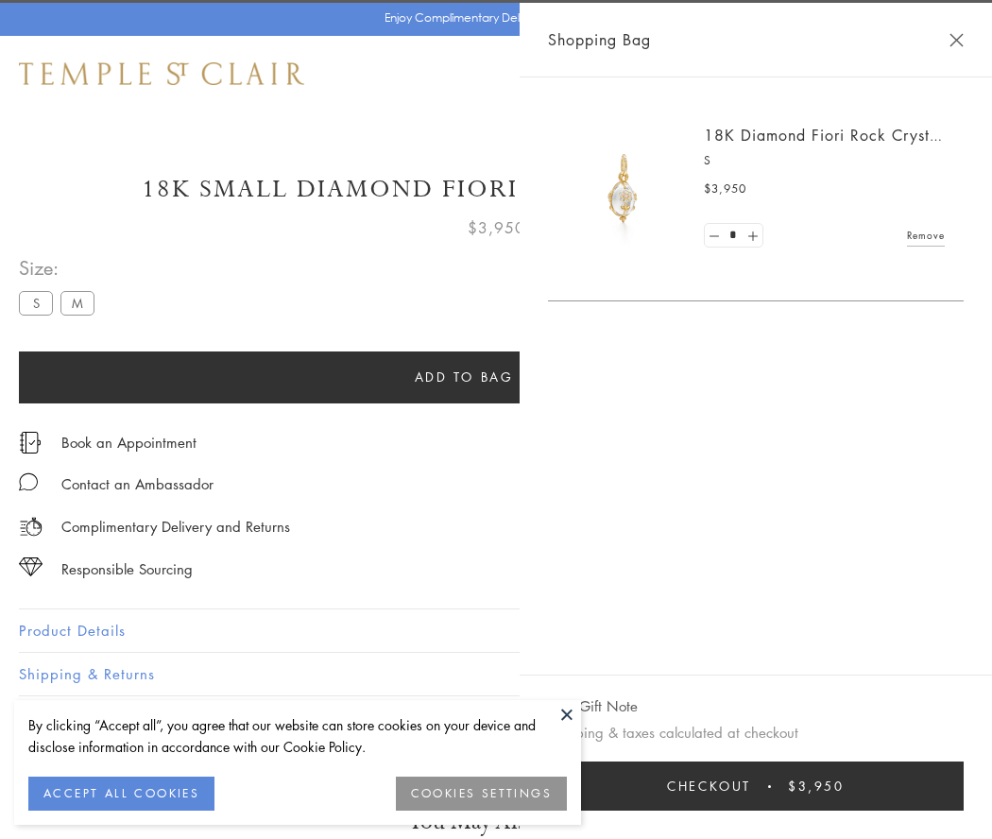 The width and height of the screenshot is (992, 839). I want to click on h1: 18K Small Diamond Fiori Rock Crystal Amulet, so click(496, 189).